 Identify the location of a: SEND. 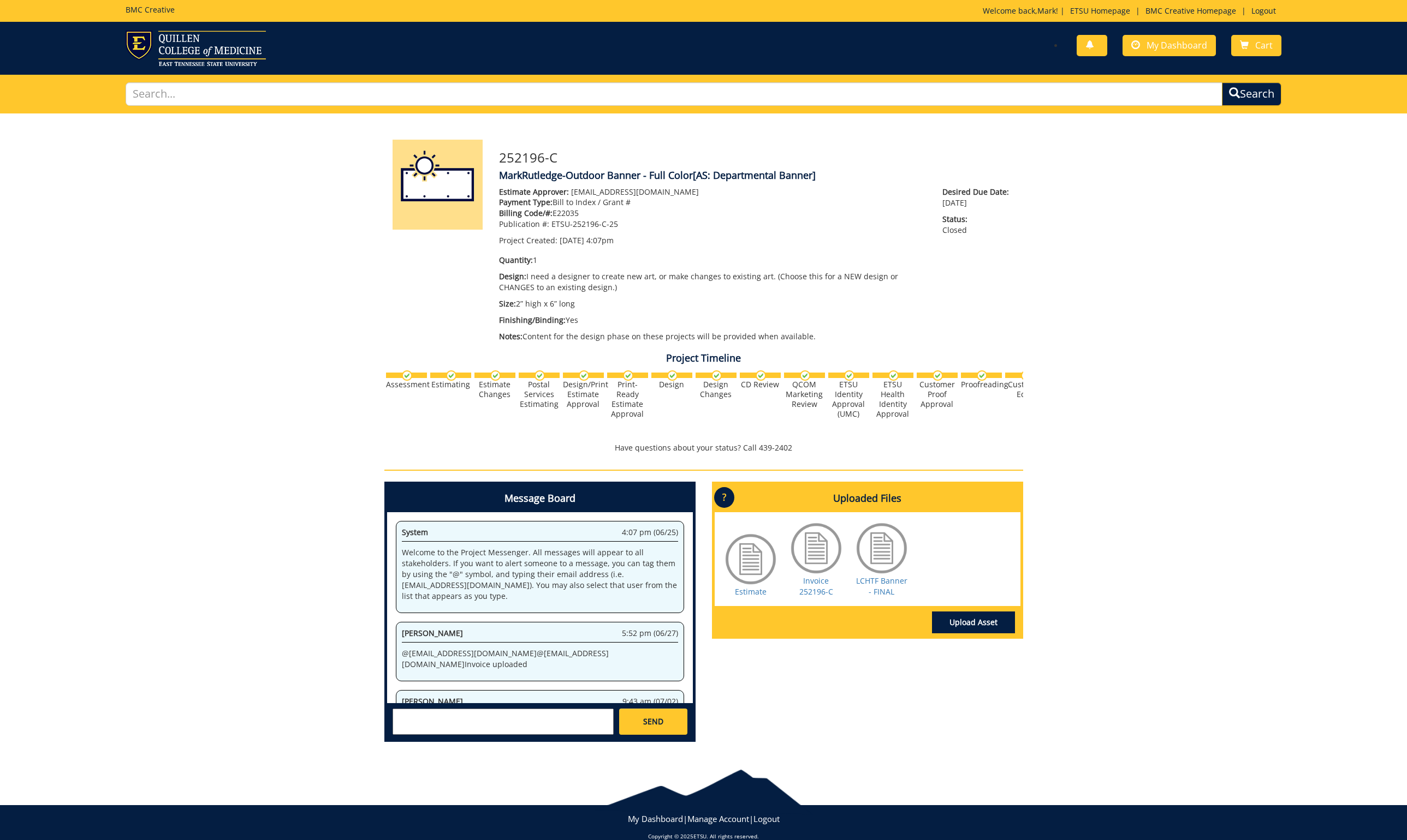
(653, 722).